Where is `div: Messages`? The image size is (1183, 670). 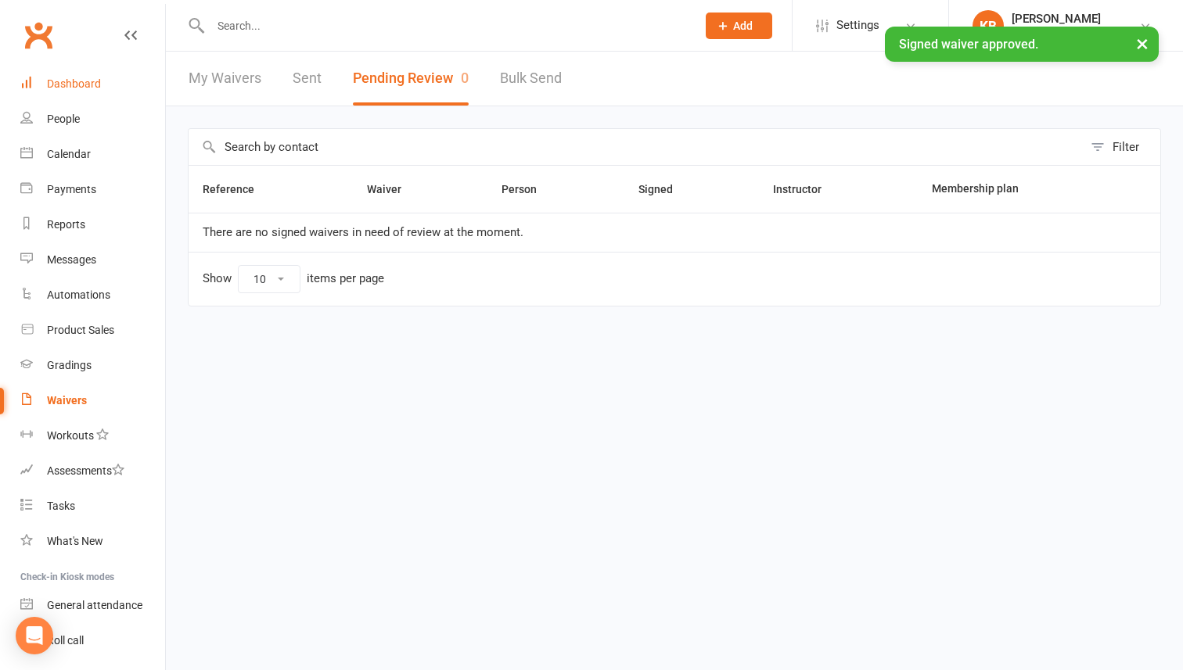
div: Messages is located at coordinates (71, 260).